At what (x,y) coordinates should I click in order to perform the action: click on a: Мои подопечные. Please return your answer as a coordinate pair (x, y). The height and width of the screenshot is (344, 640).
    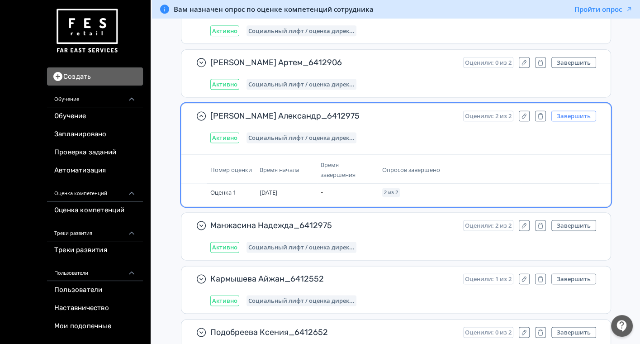
    Looking at the image, I should click on (95, 326).